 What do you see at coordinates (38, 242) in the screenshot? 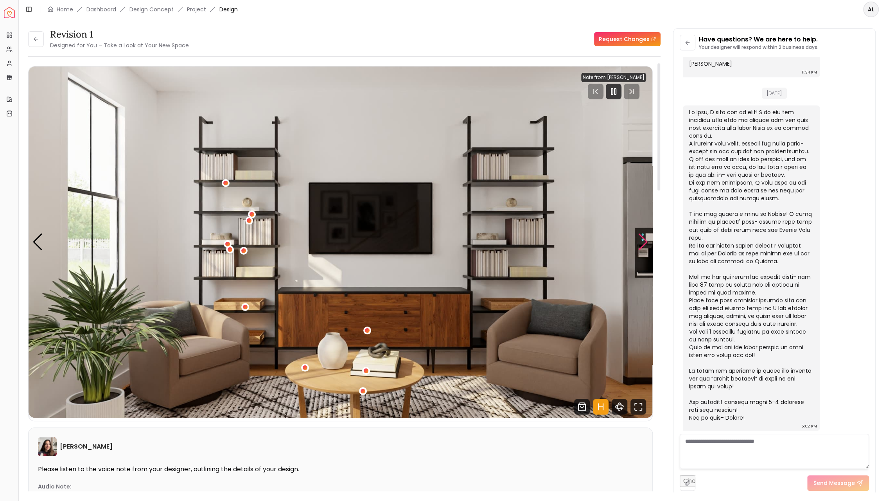
I see `div: Previous slide` at bounding box center [38, 242].